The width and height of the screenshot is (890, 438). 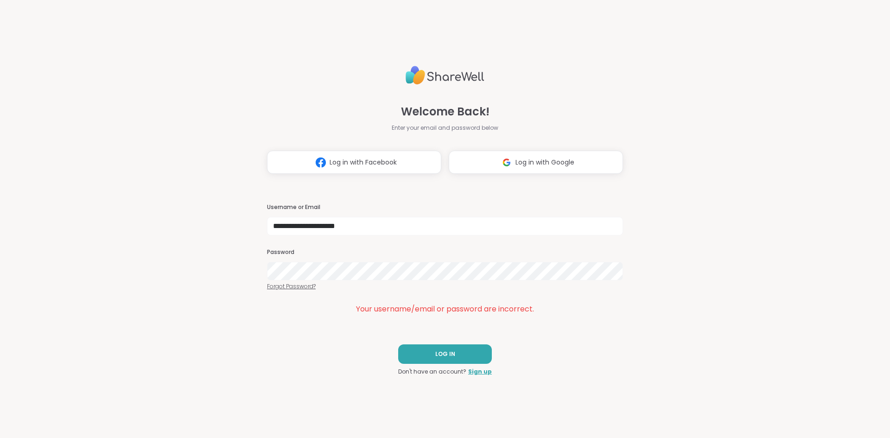 What do you see at coordinates (445, 252) in the screenshot?
I see `h3: Password` at bounding box center [445, 252].